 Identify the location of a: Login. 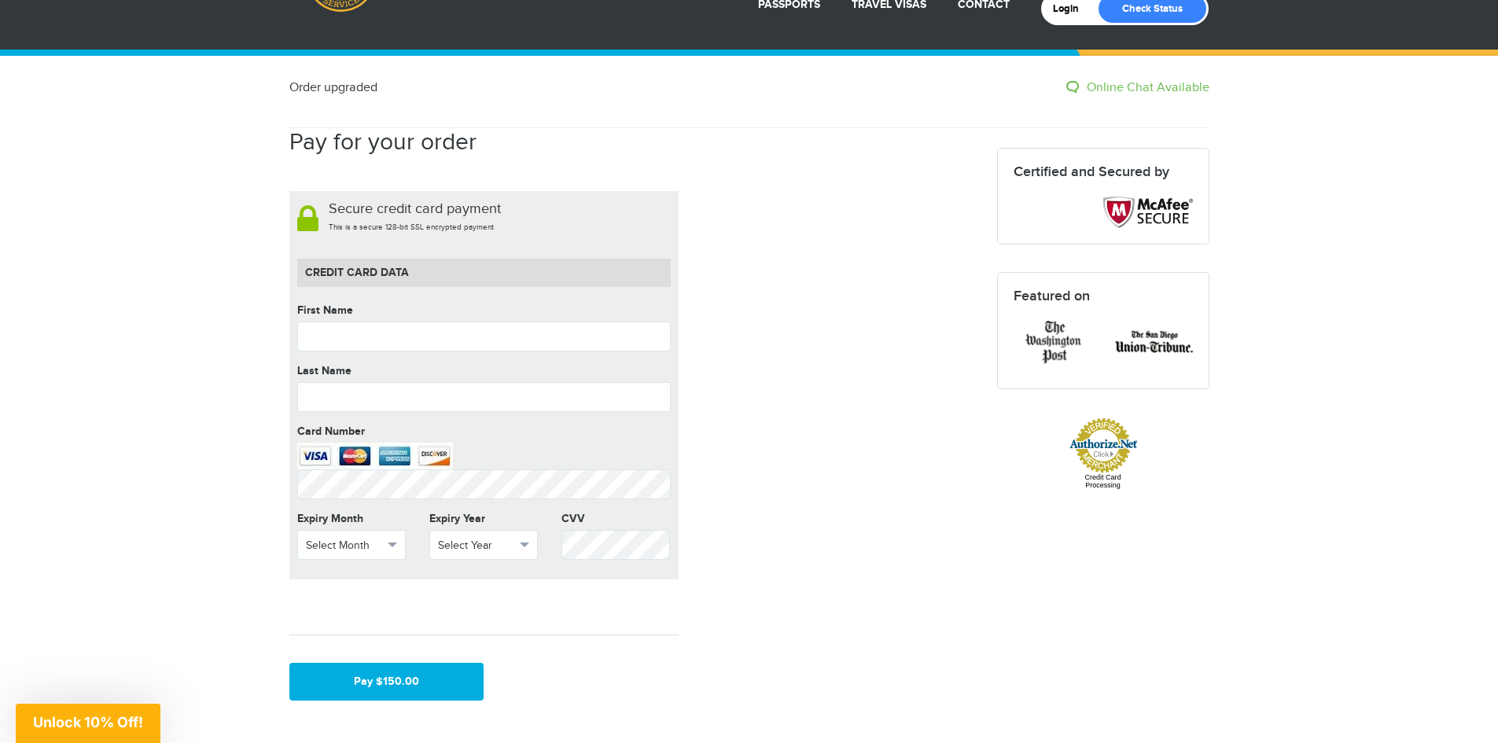
(1071, 9).